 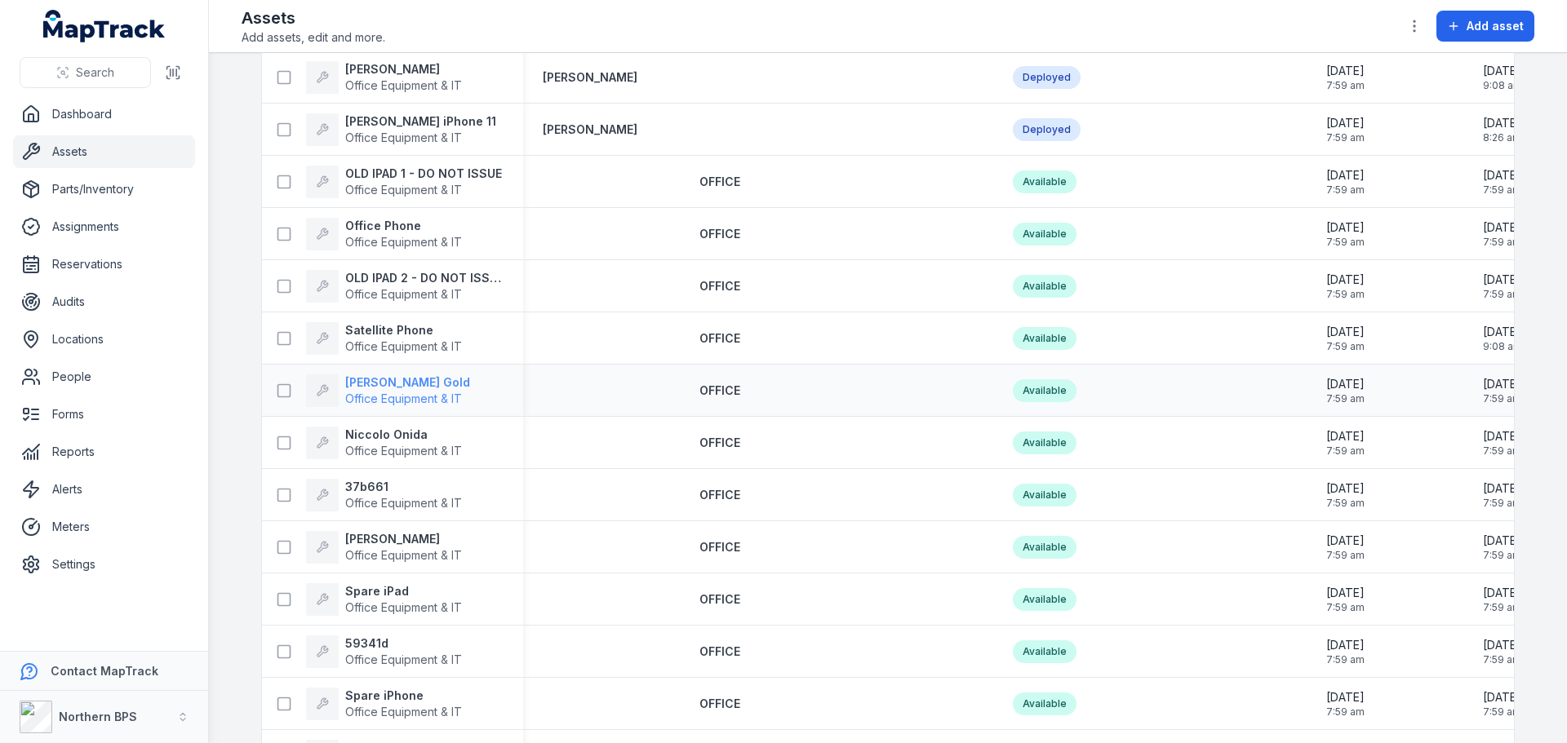 I want to click on a: Spare iPadOffice Equipment & IT, so click(x=384, y=600).